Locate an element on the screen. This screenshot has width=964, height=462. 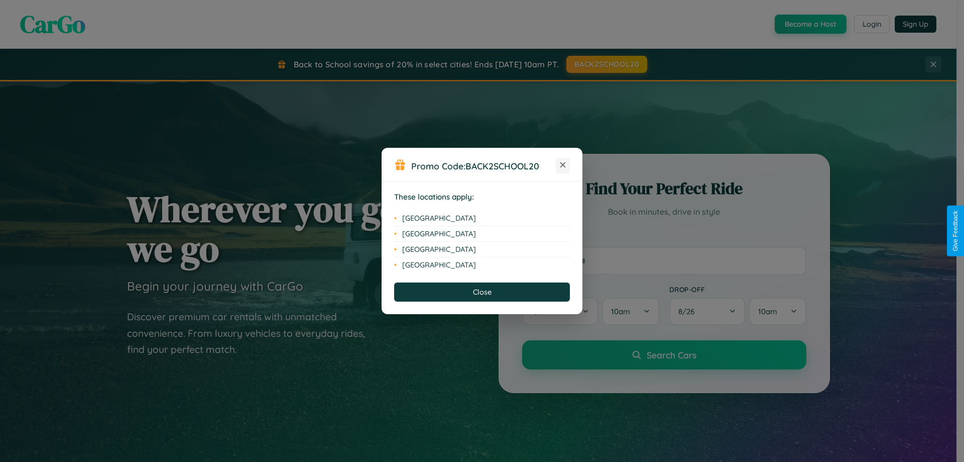
button: Close is located at coordinates (482, 292).